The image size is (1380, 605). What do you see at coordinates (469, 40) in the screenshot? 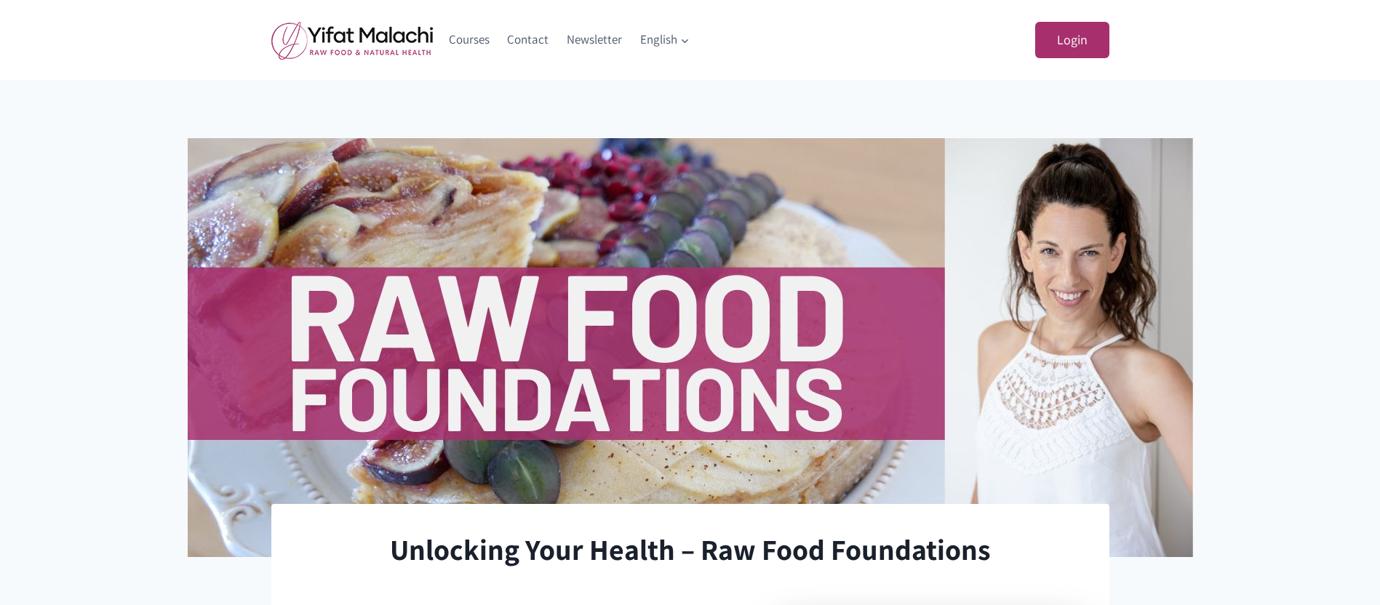
I see `a: Courses` at bounding box center [469, 40].